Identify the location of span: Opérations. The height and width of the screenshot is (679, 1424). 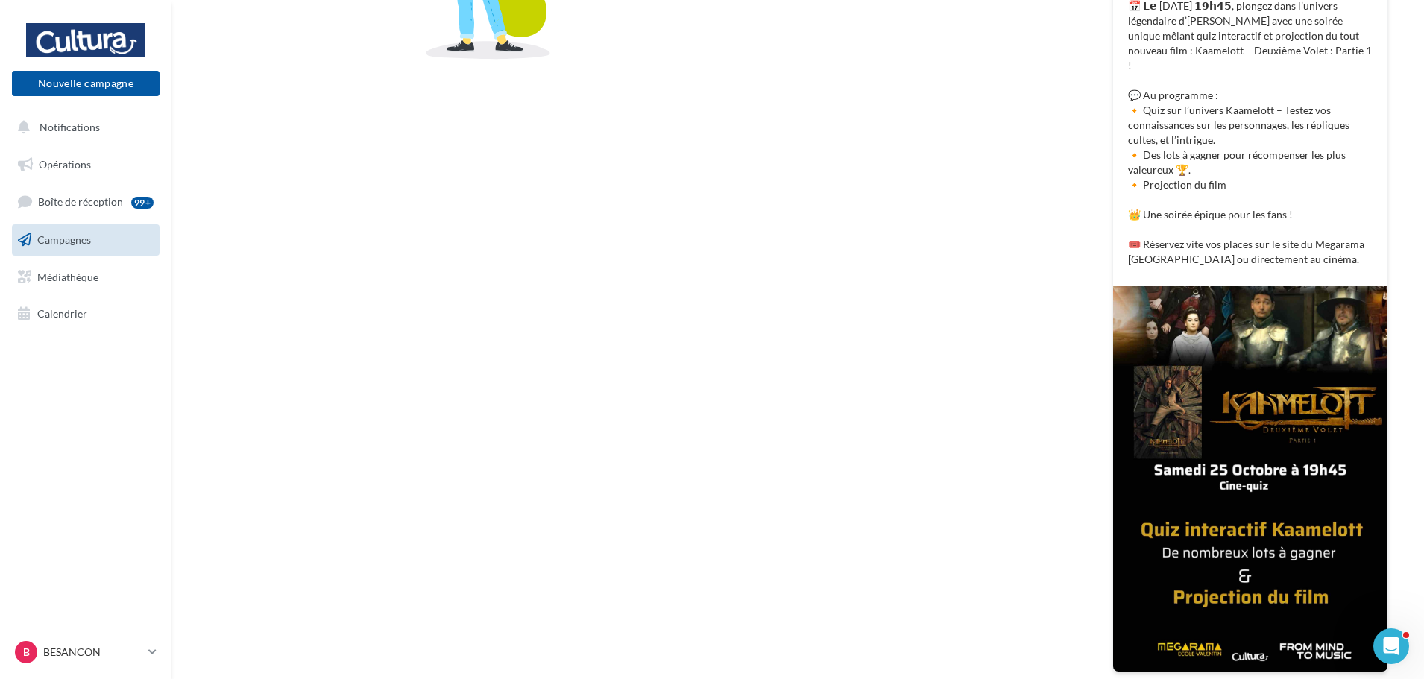
(65, 164).